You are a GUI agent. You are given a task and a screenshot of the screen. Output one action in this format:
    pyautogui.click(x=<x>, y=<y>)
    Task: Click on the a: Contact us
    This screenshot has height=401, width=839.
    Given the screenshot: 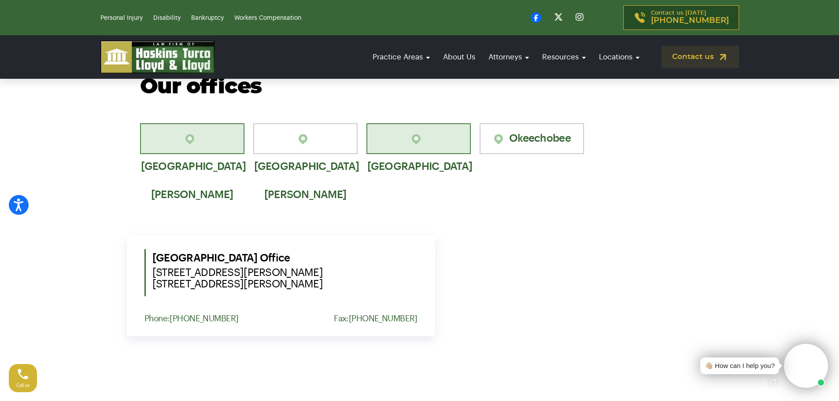 What is the action you would take?
    pyautogui.click(x=701, y=57)
    